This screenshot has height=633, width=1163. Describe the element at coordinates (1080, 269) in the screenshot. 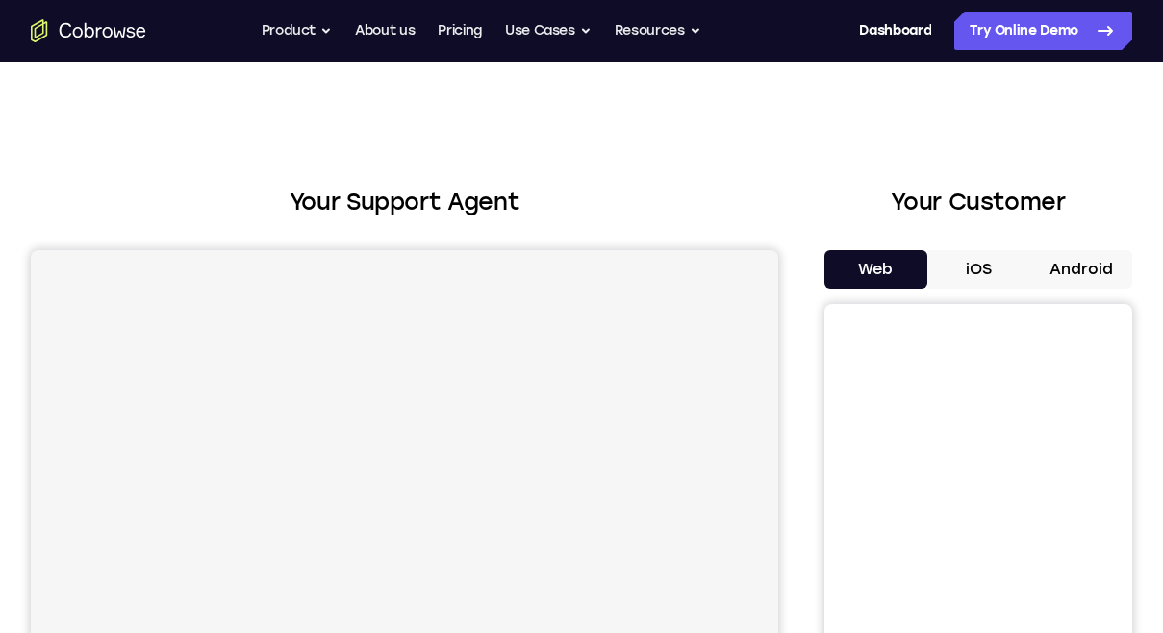

I see `button: Android` at that location.